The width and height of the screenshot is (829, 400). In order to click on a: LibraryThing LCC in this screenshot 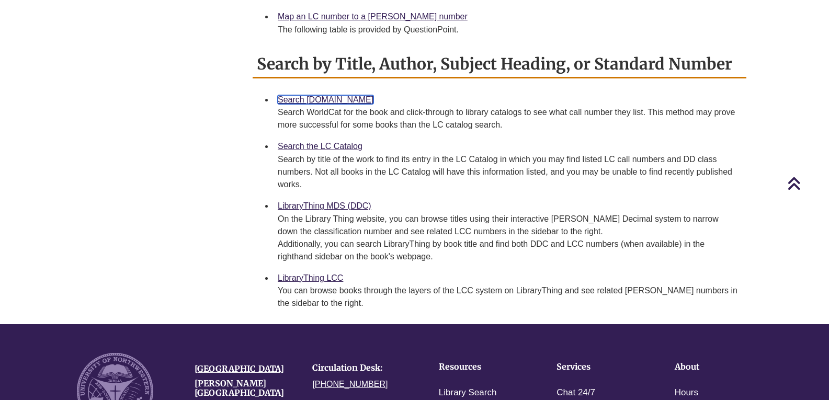, I will do `click(310, 278)`.